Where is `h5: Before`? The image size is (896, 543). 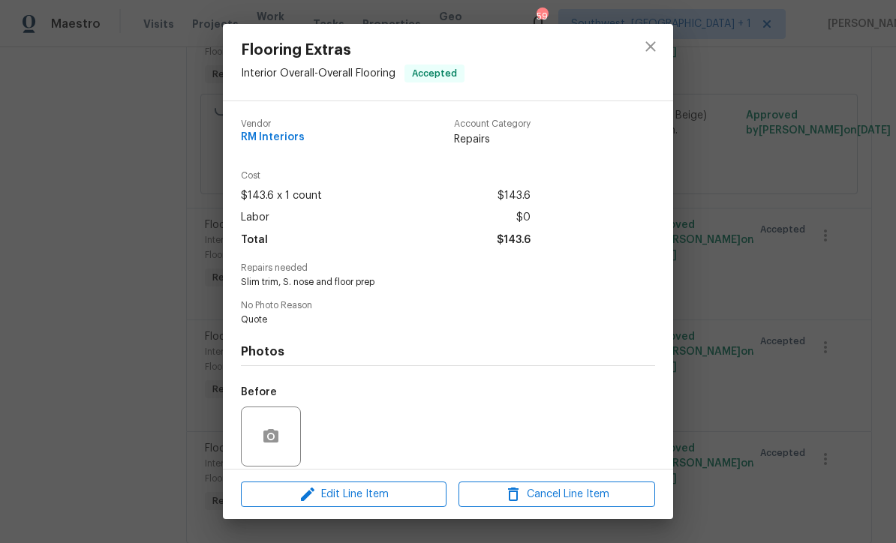
h5: Before is located at coordinates (259, 393).